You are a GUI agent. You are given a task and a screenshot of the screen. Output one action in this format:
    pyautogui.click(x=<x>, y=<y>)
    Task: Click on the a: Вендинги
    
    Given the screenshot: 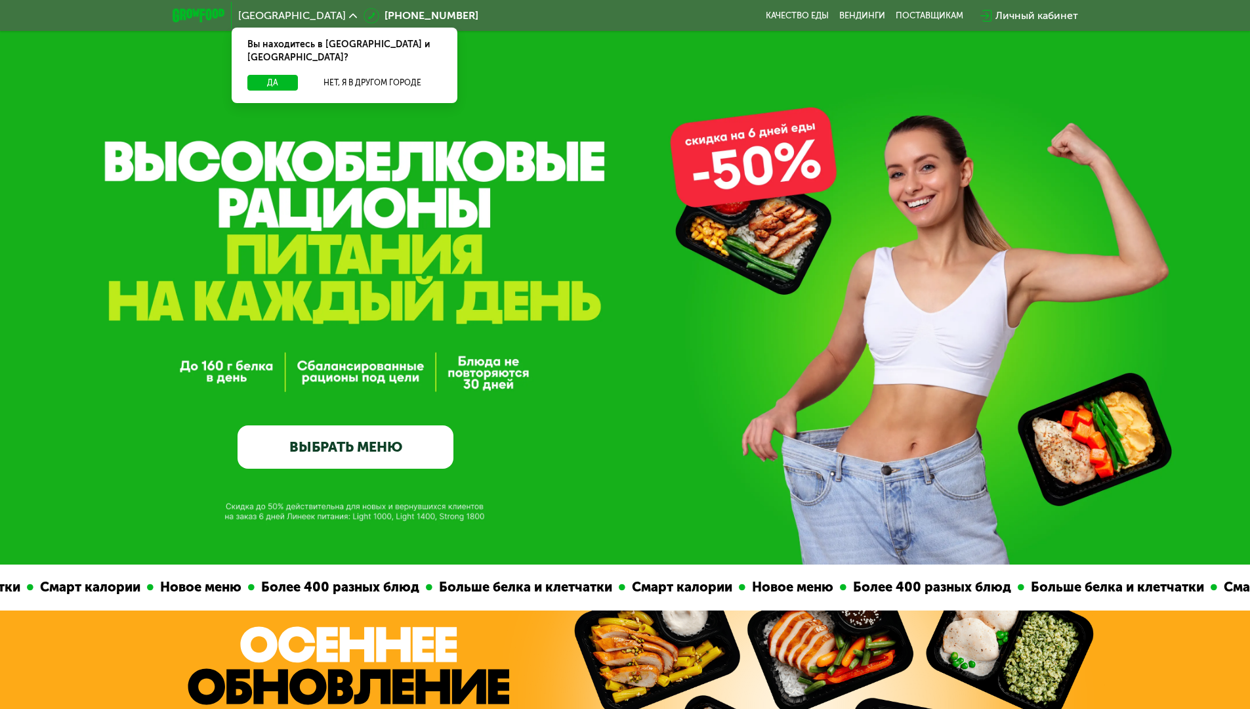 What is the action you would take?
    pyautogui.click(x=863, y=16)
    